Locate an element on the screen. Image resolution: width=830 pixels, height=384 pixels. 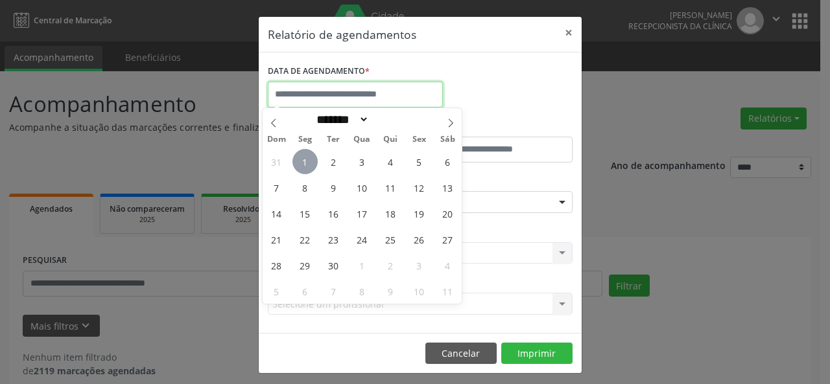
span: Outubro 5, 2025 is located at coordinates (276, 291).